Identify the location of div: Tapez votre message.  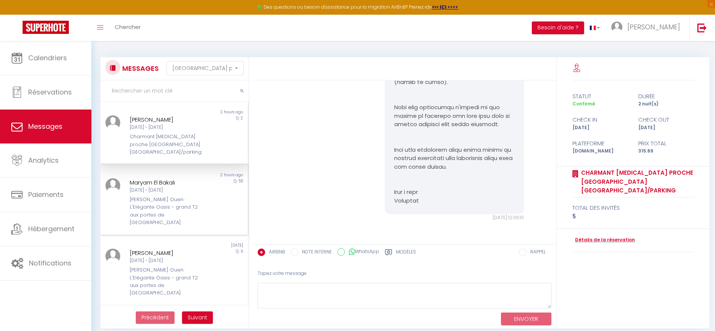
(405, 273).